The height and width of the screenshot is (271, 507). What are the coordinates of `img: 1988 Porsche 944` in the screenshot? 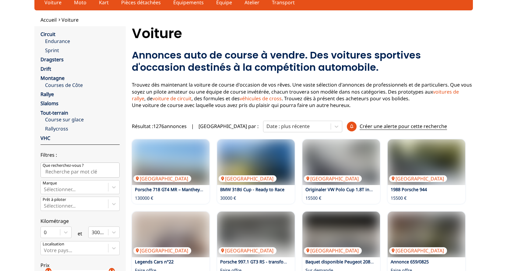 It's located at (427, 162).